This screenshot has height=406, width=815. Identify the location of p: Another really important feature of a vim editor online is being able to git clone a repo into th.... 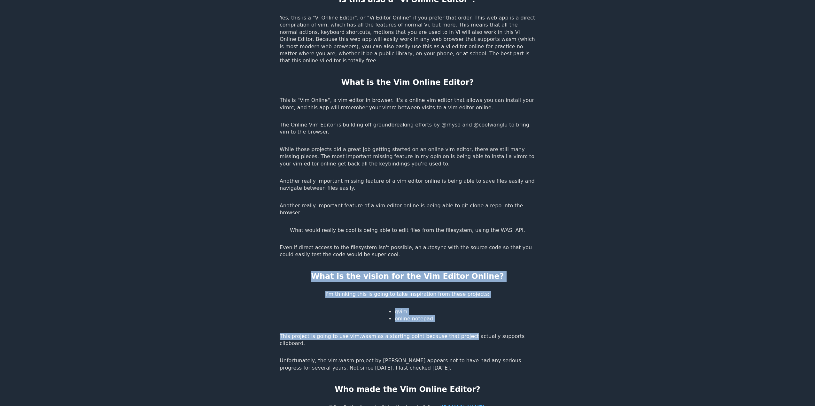
(407, 209).